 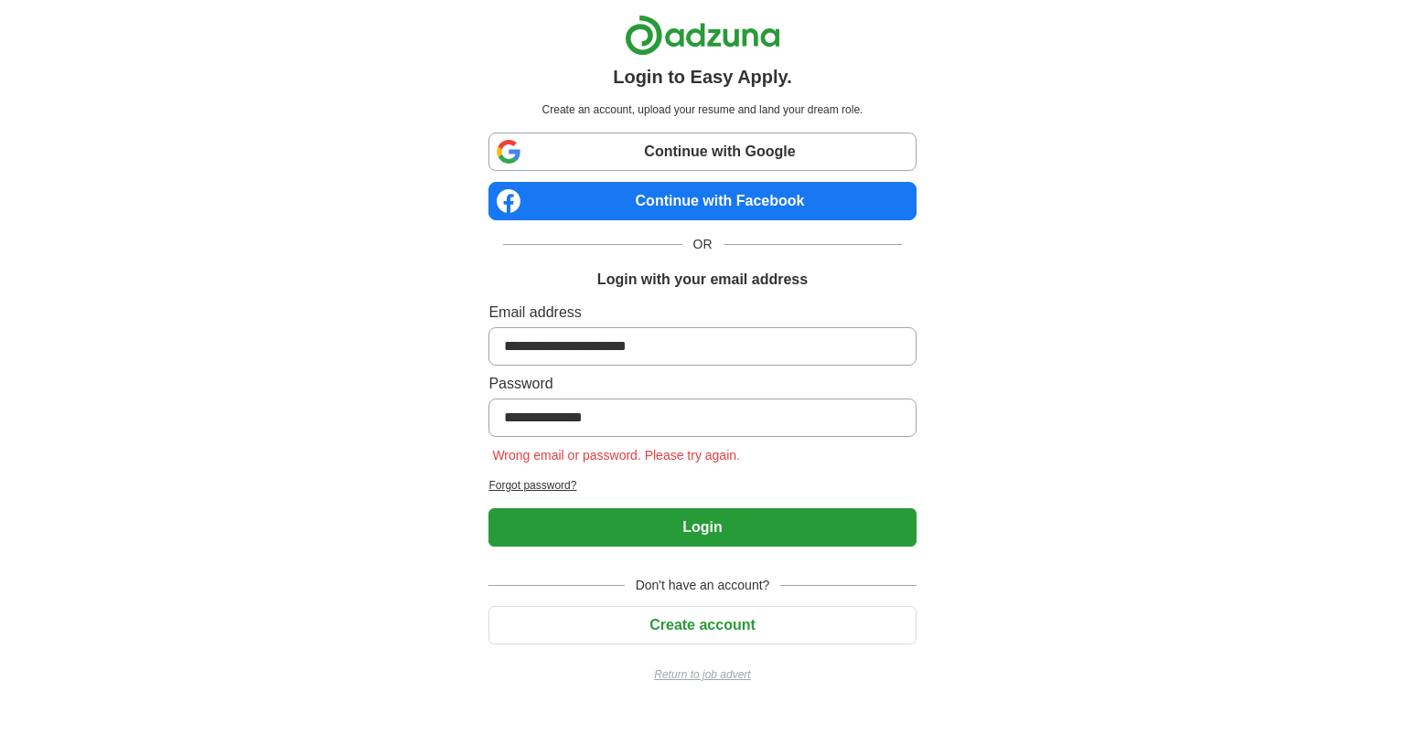 What do you see at coordinates (702, 35) in the screenshot?
I see `img: Adzuna logo` at bounding box center [702, 35].